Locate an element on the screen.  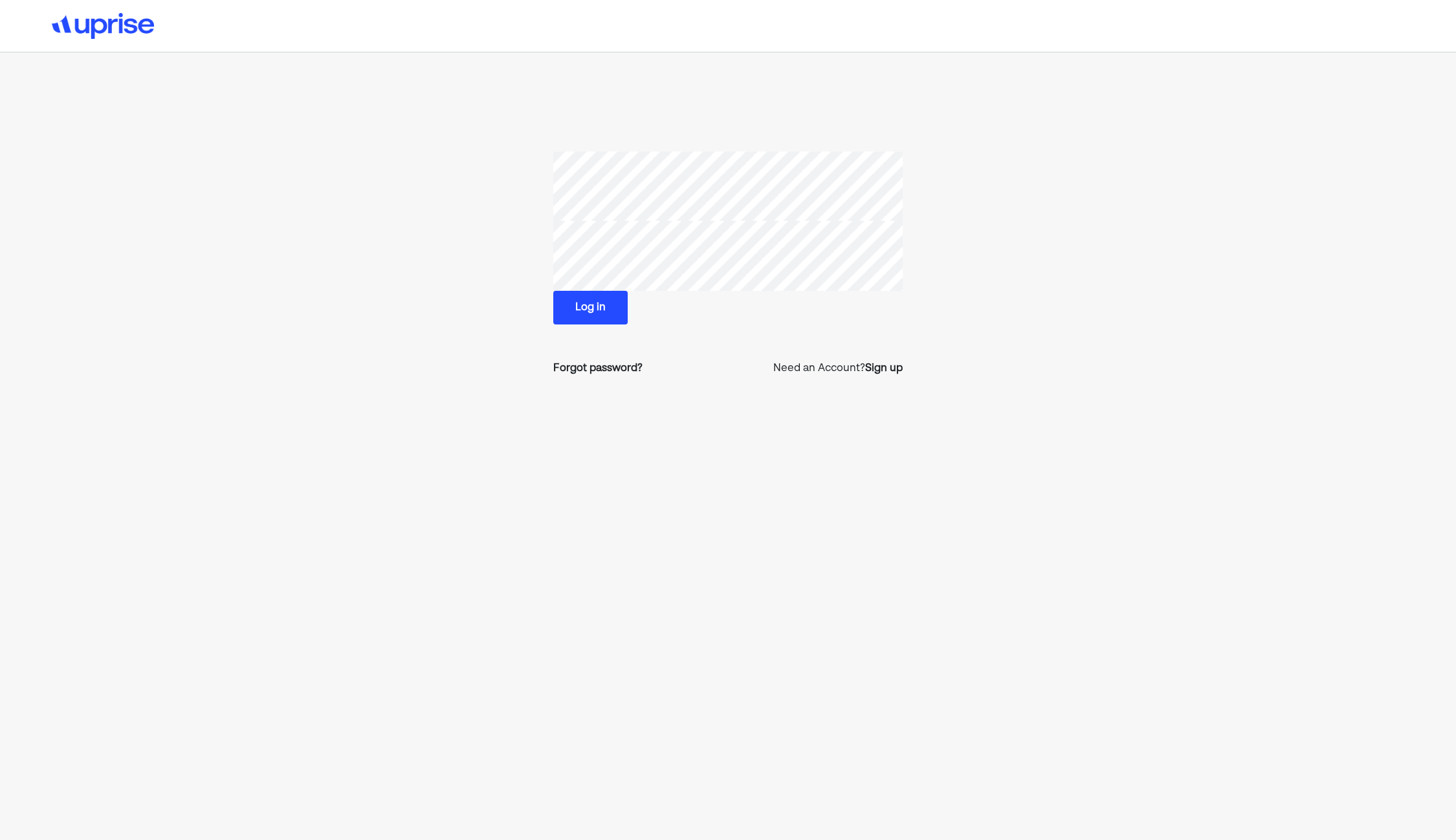
div: Sign up is located at coordinates (884, 369).